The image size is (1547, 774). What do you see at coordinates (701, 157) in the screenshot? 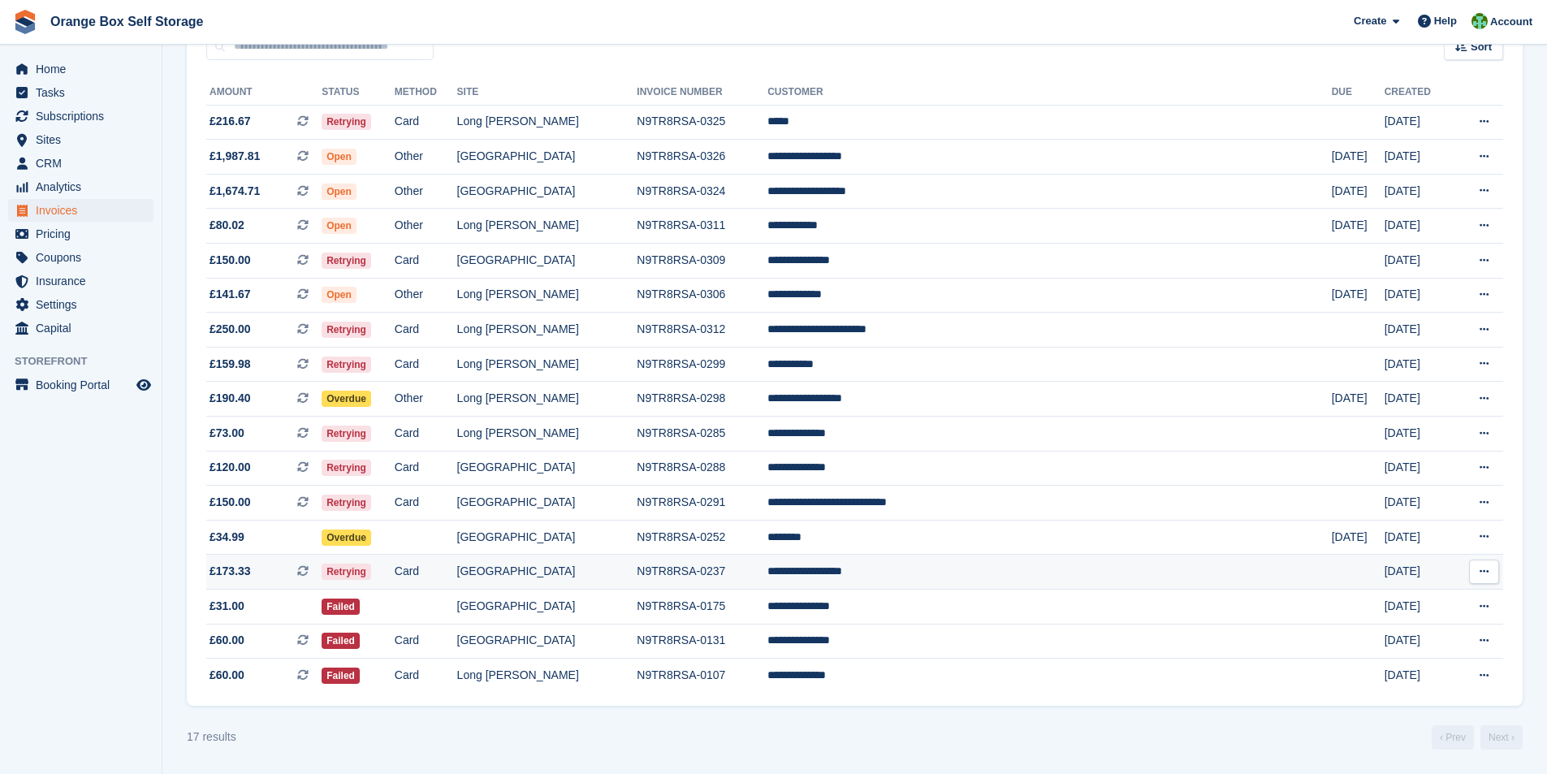
I see `td: N9TR8RSA-0326` at bounding box center [701, 157].